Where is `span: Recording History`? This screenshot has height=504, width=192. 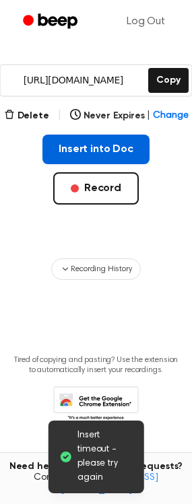
span: Recording History is located at coordinates (101, 269).